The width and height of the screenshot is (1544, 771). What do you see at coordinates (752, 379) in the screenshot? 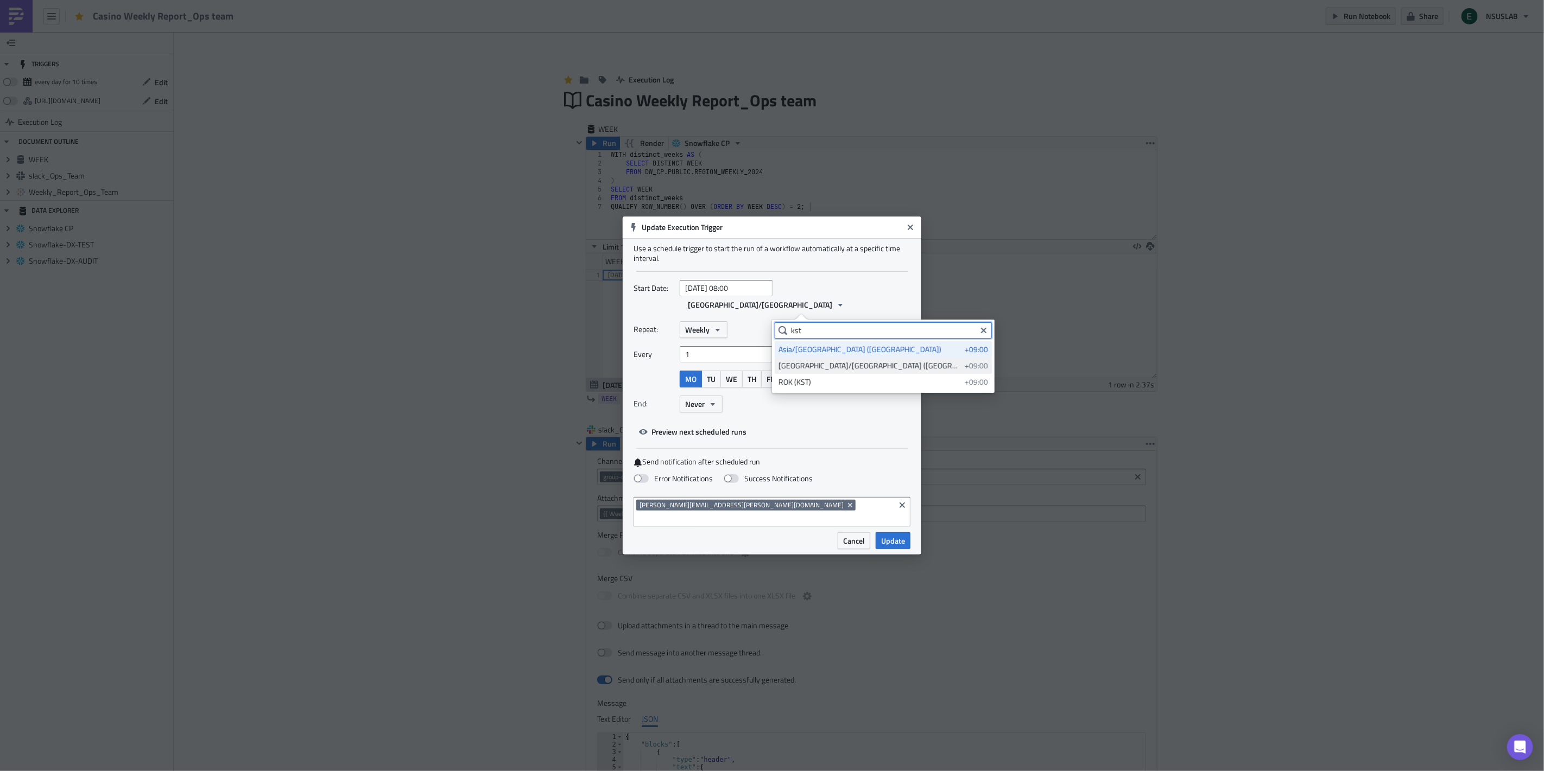
I see `button: TH` at bounding box center [752, 379].